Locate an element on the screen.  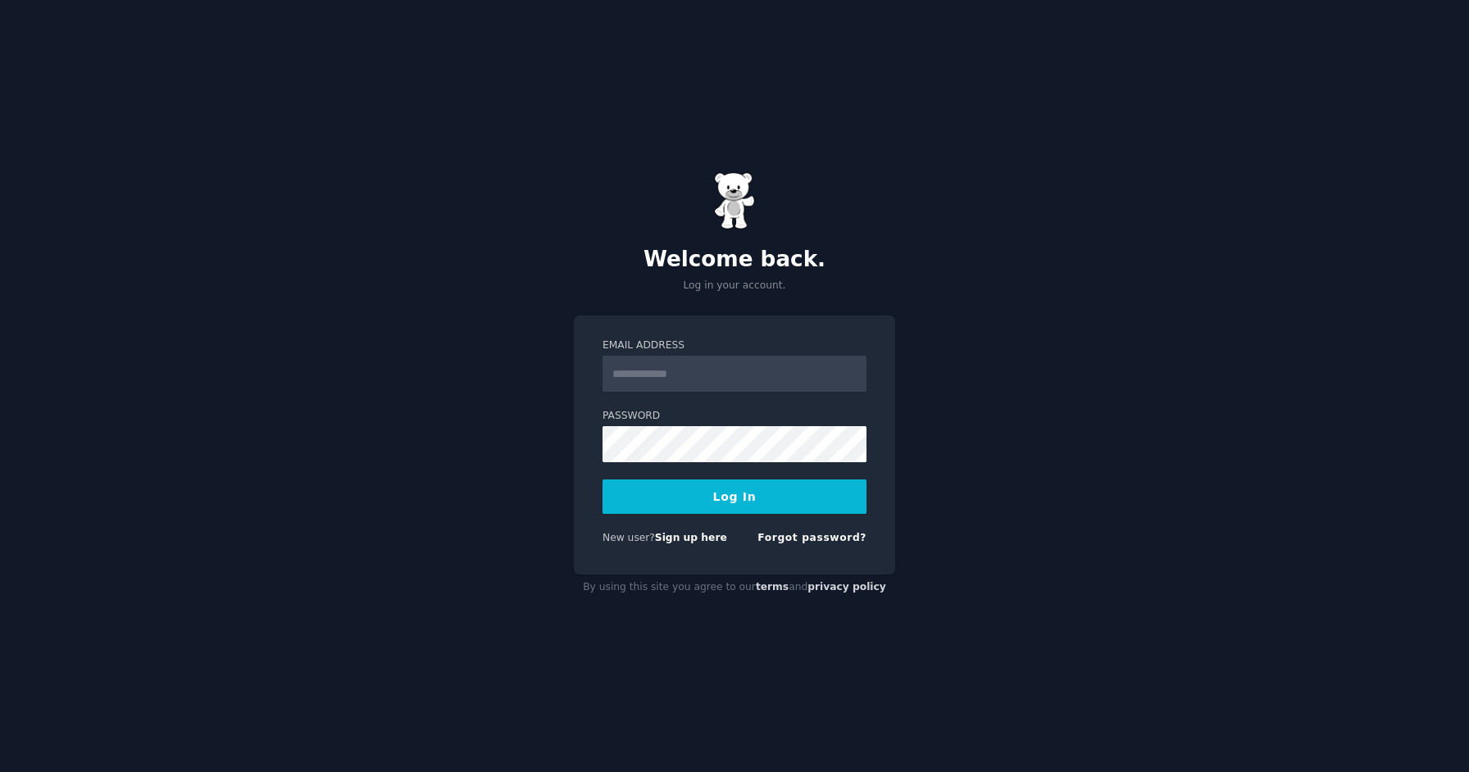
button: Log In is located at coordinates (734, 497).